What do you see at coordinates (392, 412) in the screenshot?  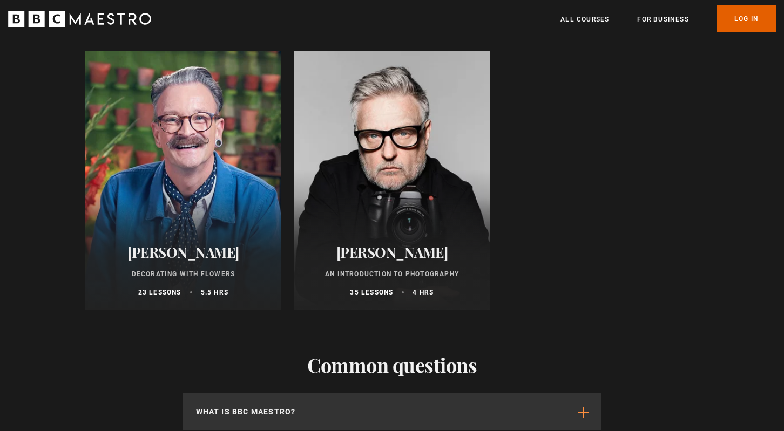 I see `button: What is BBC Maestro?` at bounding box center [392, 412].